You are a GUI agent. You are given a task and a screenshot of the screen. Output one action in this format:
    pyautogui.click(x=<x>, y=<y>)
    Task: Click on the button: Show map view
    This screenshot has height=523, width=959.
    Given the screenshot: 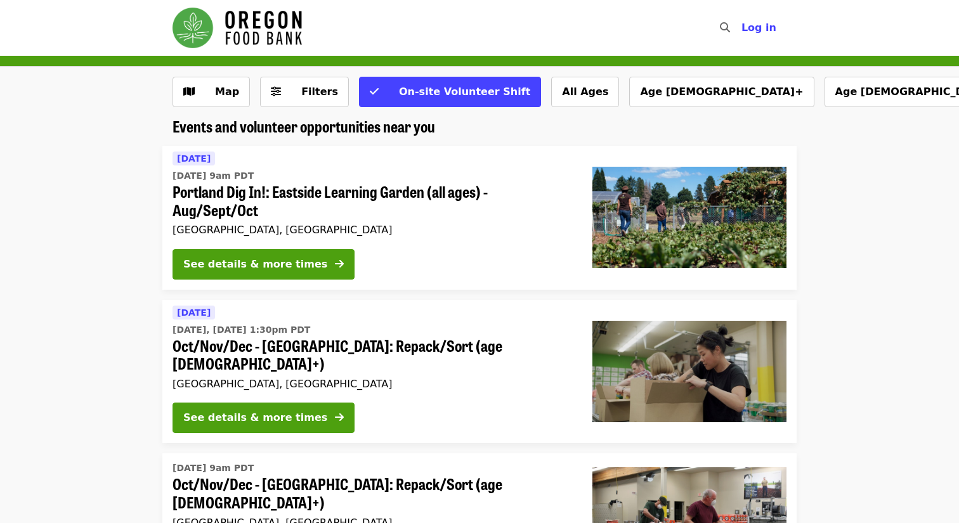 What is the action you would take?
    pyautogui.click(x=211, y=92)
    